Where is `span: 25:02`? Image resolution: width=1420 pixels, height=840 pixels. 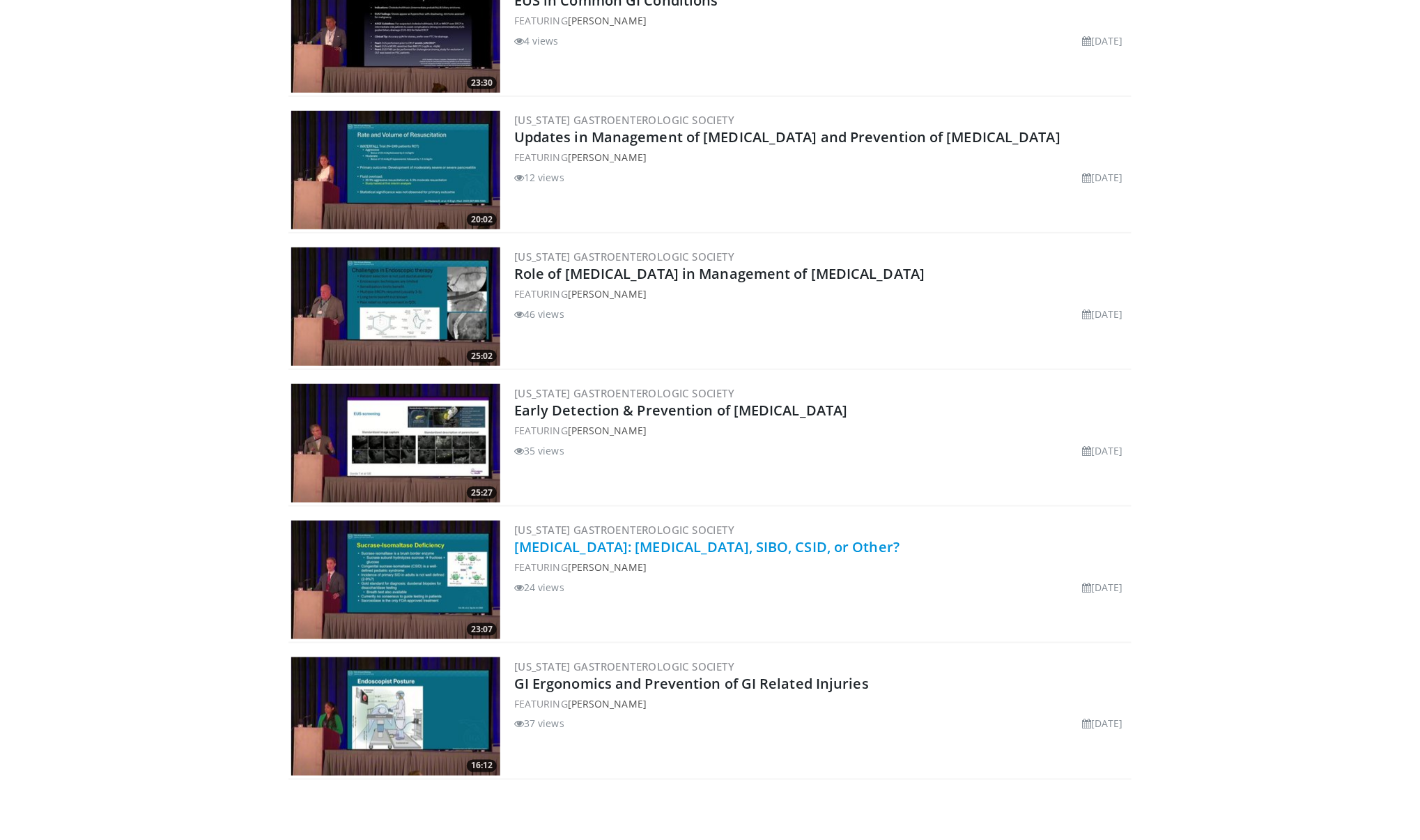
span: 25:02 is located at coordinates (482, 356).